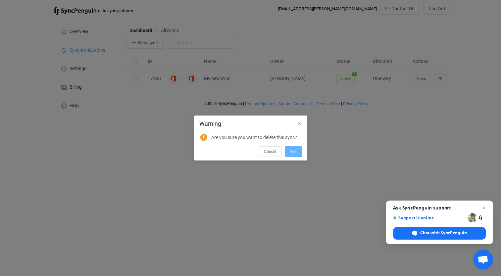 The height and width of the screenshot is (276, 501). I want to click on button: Cancel, so click(270, 152).